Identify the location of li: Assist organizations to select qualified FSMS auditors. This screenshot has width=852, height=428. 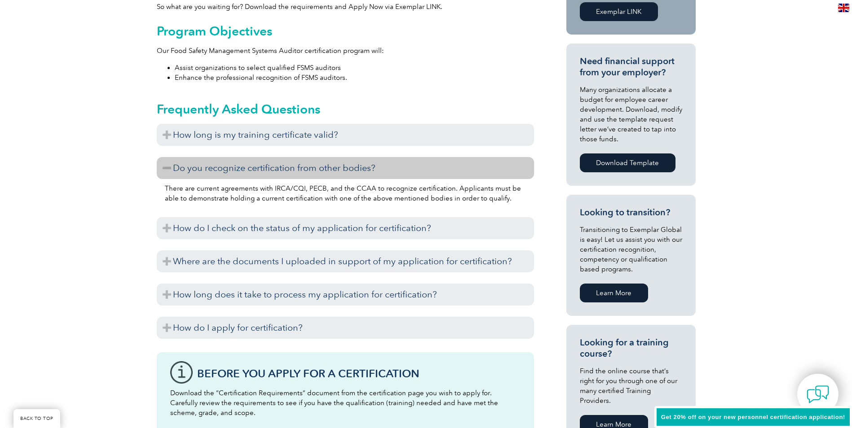
(354, 68).